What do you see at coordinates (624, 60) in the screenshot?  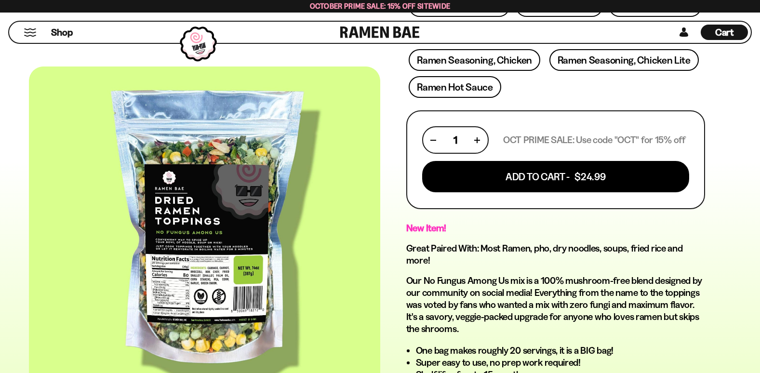 I see `a: Ramen Seasoning, Chicken Lite` at bounding box center [624, 60].